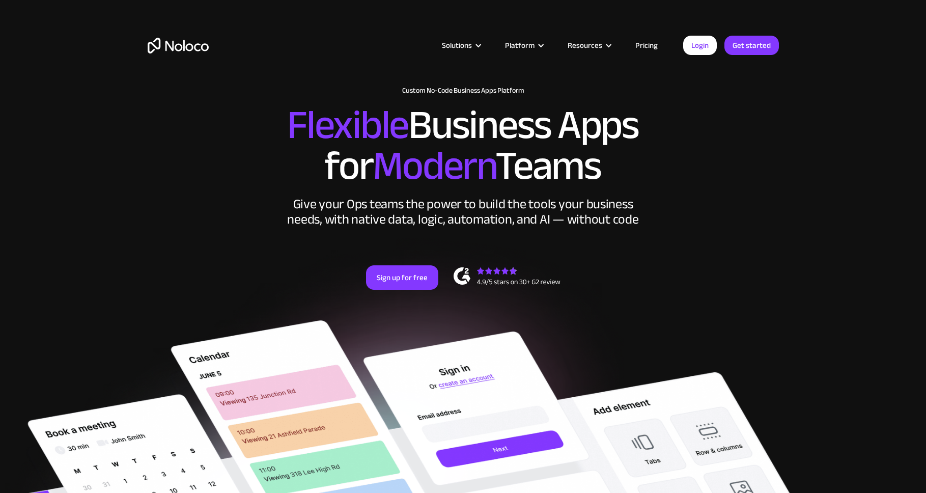 This screenshot has width=926, height=493. What do you see at coordinates (751, 45) in the screenshot?
I see `a: Get started` at bounding box center [751, 45].